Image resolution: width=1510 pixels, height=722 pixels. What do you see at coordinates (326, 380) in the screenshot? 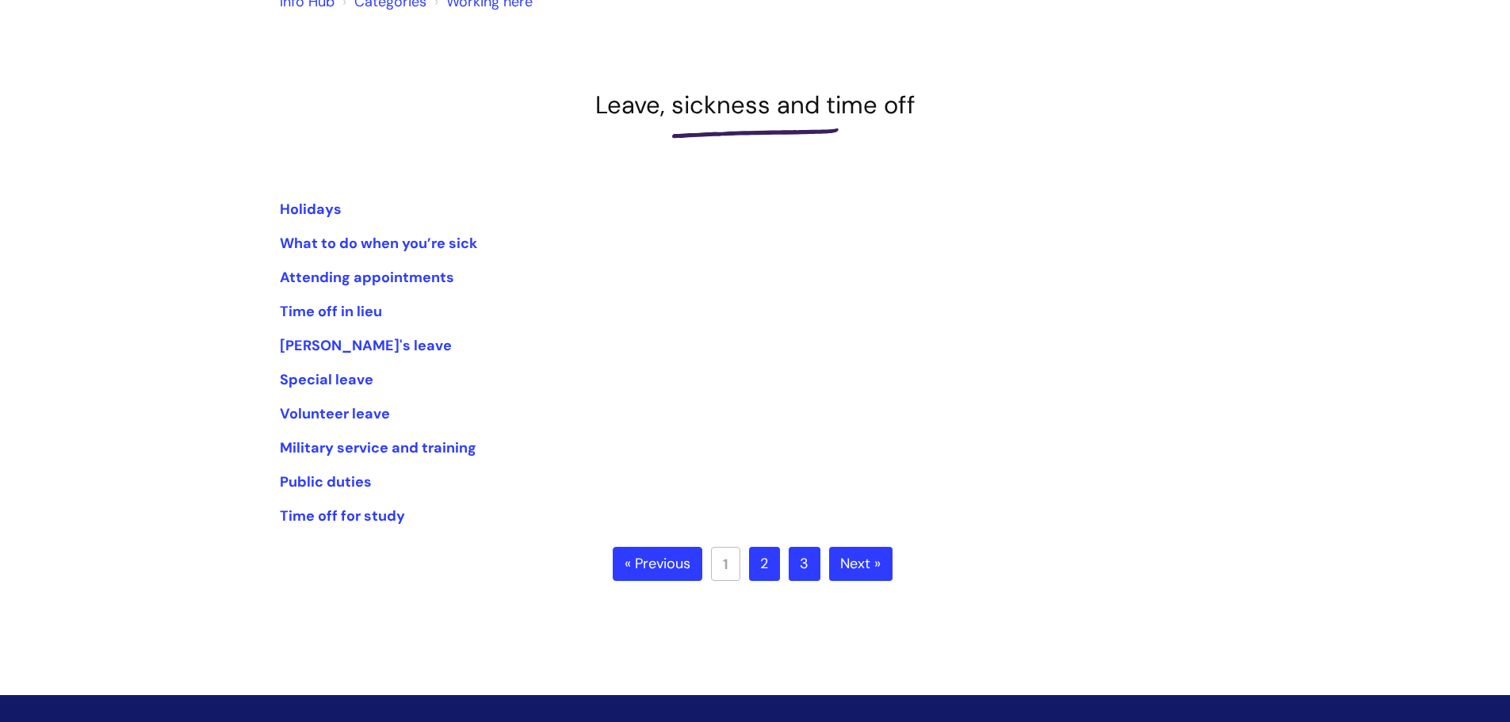
I see `a: Special leave` at bounding box center [326, 380].